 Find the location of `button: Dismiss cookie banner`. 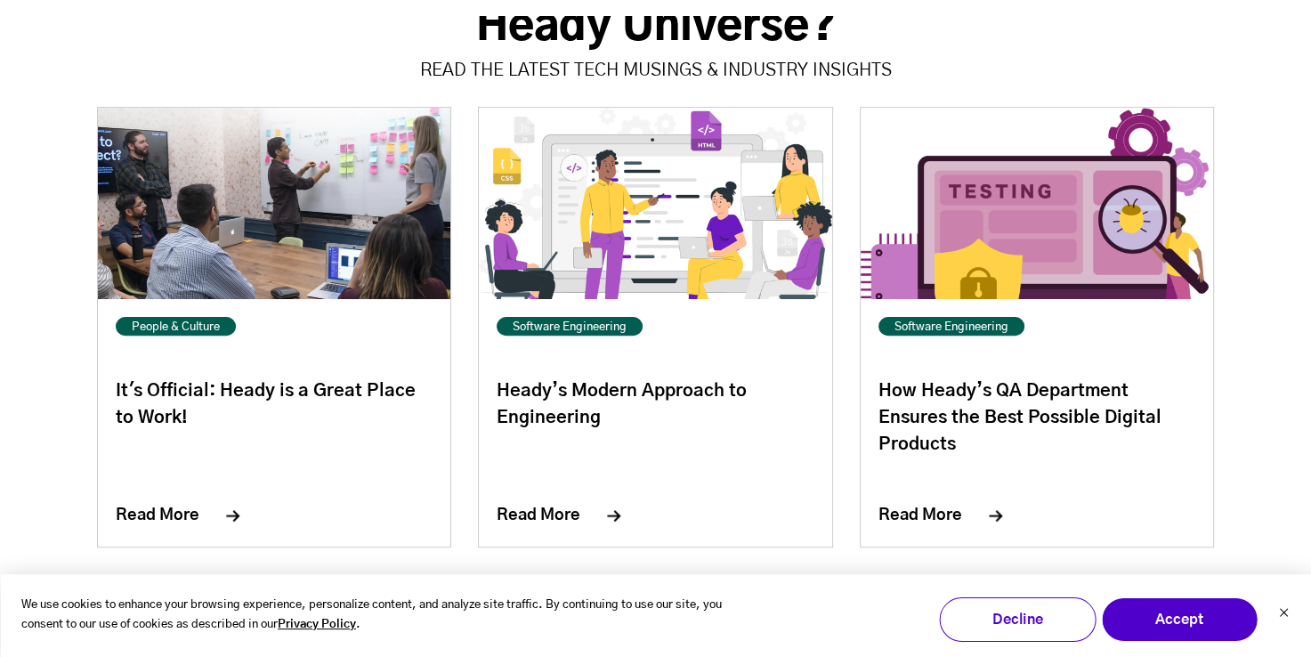

button: Dismiss cookie banner is located at coordinates (1283, 614).